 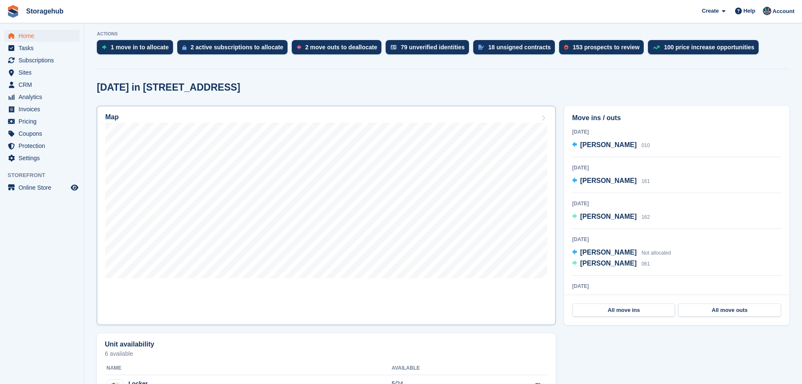 I want to click on a: 2 move outs to deallocate, so click(x=339, y=49).